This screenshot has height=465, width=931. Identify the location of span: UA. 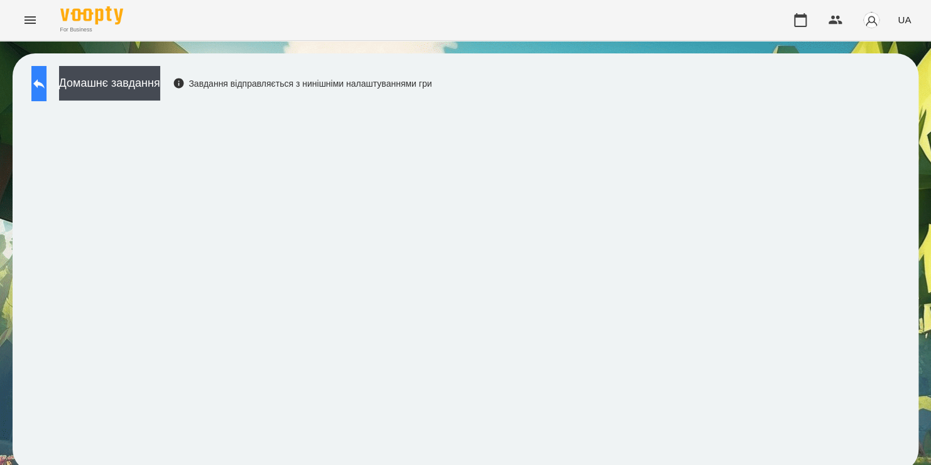
(904, 19).